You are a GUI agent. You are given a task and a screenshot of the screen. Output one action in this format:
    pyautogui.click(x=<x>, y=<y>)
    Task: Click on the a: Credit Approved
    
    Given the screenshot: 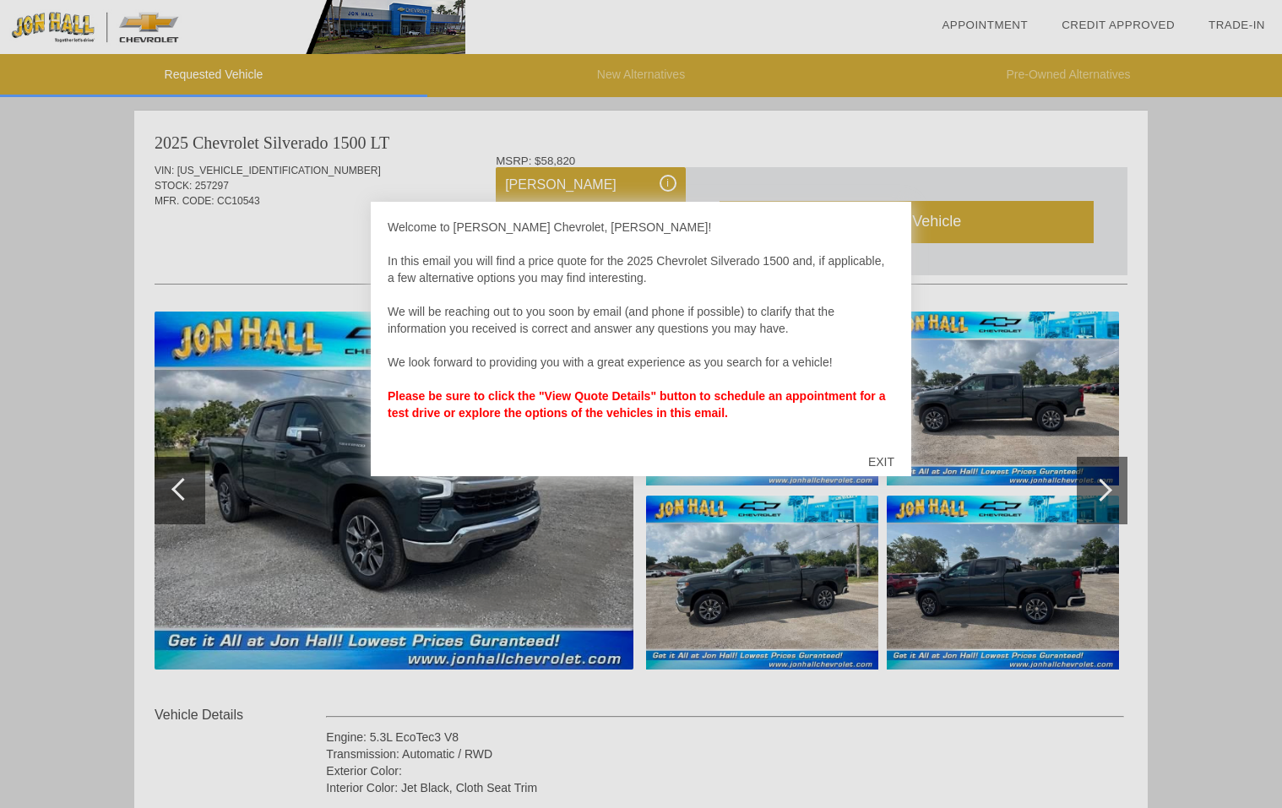 What is the action you would take?
    pyautogui.click(x=1118, y=24)
    